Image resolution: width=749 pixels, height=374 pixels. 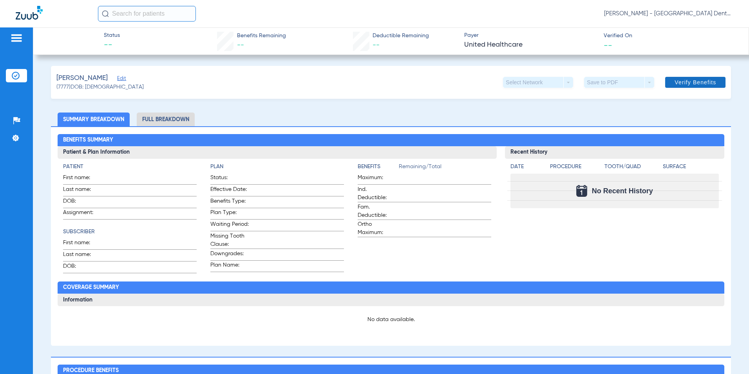 I want to click on input: Search for patients, so click(x=147, y=14).